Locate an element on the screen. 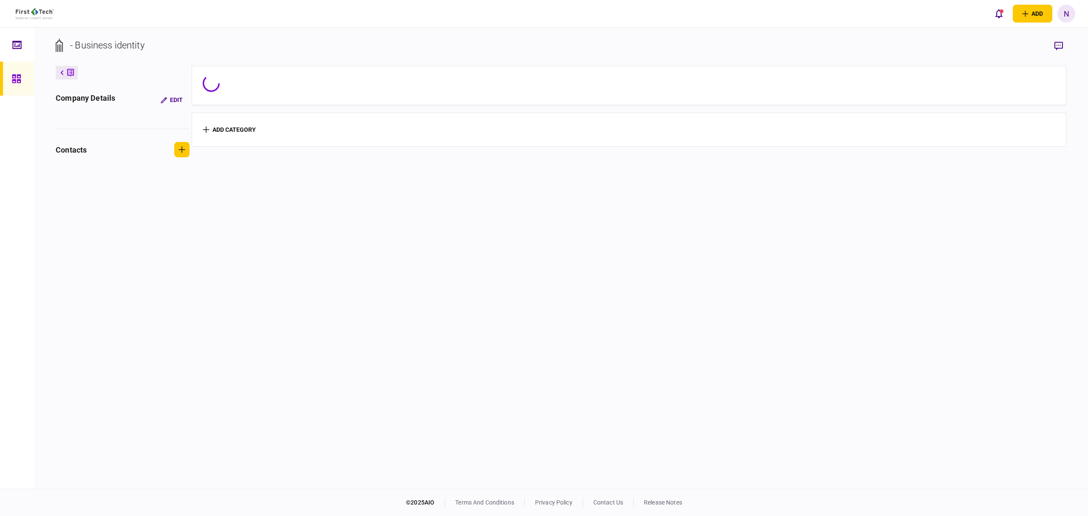 The width and height of the screenshot is (1088, 516). a: terms and conditions is located at coordinates (484, 502).